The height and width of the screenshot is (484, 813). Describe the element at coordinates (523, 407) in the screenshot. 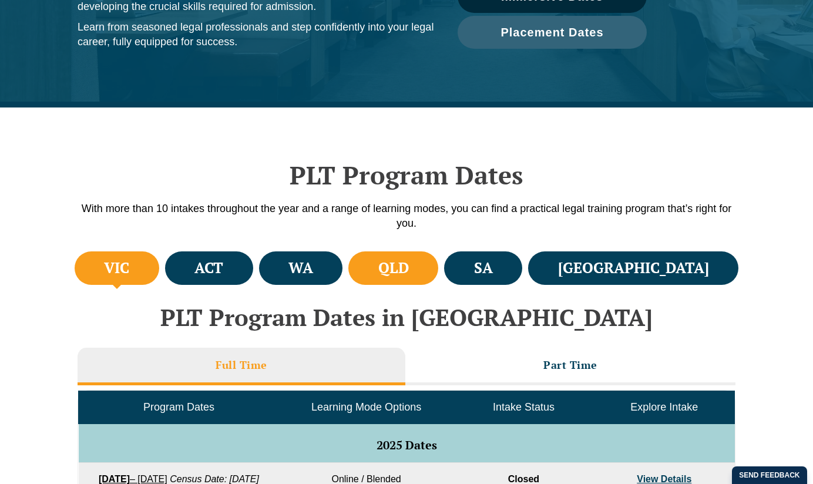

I see `span: Intake Status` at that location.